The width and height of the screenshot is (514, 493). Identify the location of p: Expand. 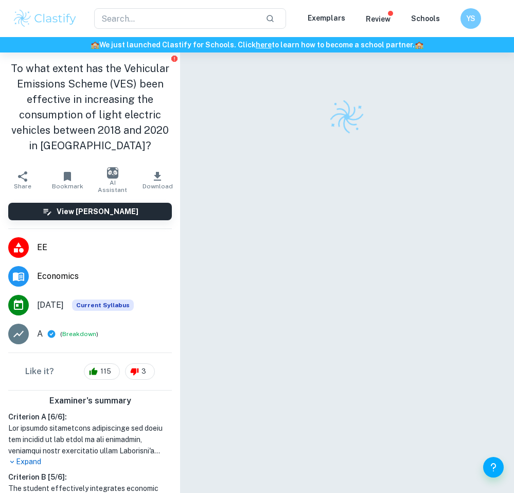
(90, 461).